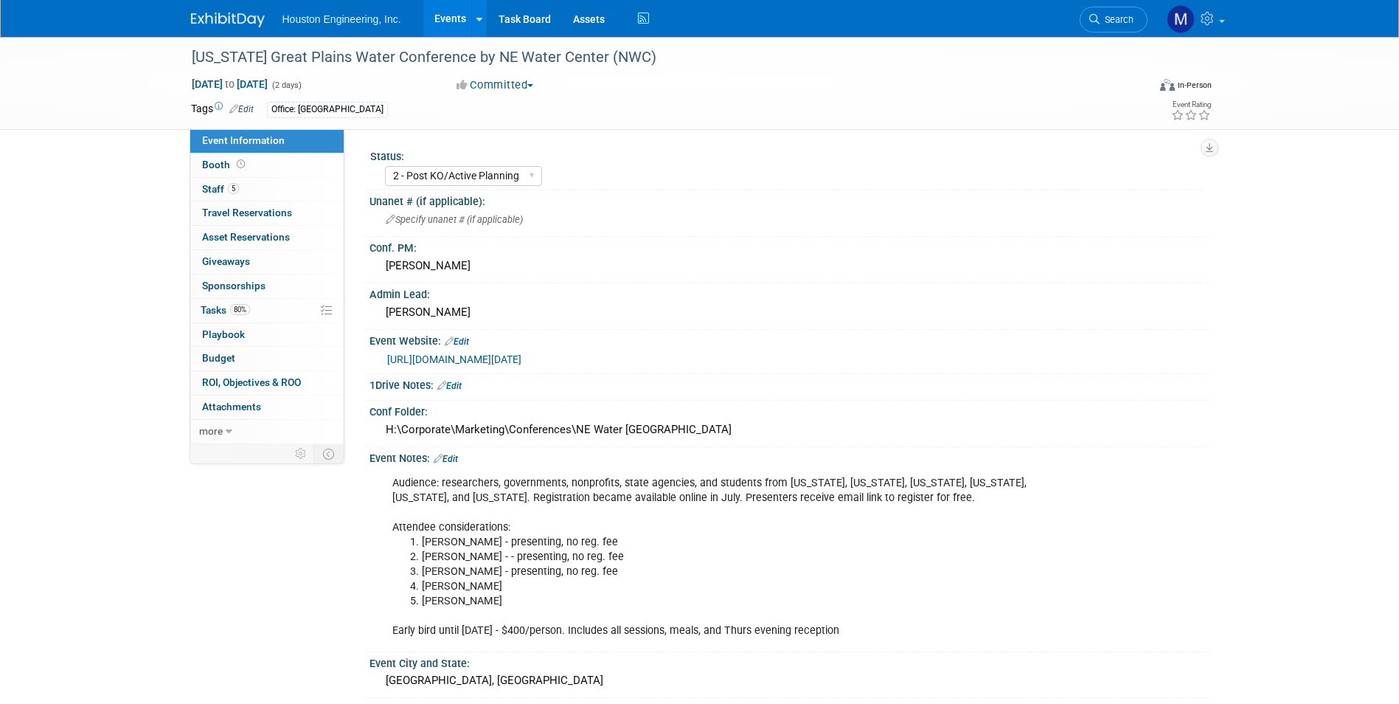 This screenshot has height=704, width=1399. I want to click on span: Sponsorships, so click(234, 286).